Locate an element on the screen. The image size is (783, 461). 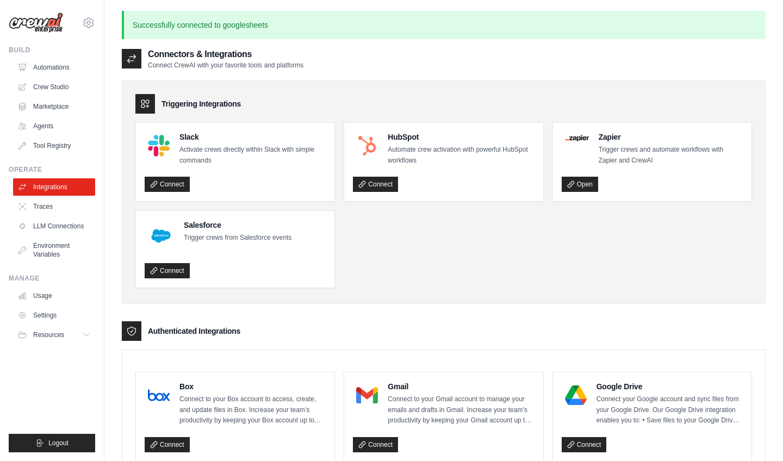
span: Logout is located at coordinates (58, 443).